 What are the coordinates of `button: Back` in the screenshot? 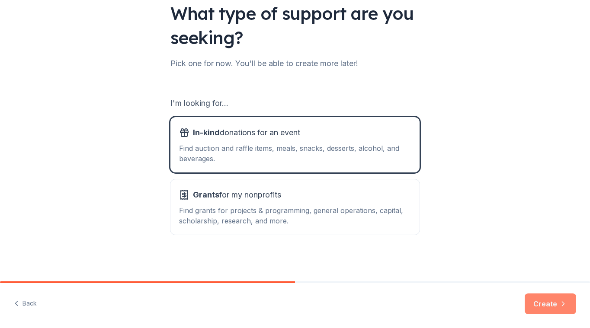 It's located at (25, 304).